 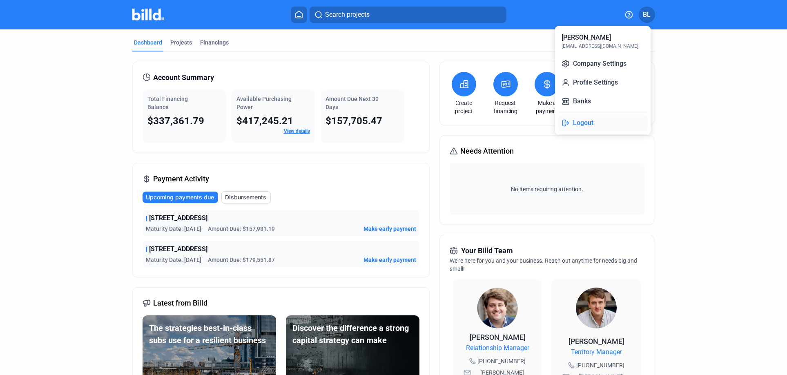 I want to click on button: Logout, so click(x=603, y=123).